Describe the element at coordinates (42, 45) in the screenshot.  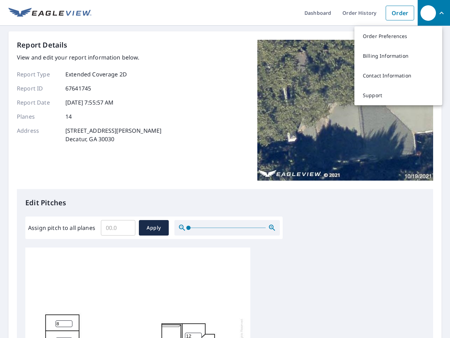
I see `p: Report Details` at that location.